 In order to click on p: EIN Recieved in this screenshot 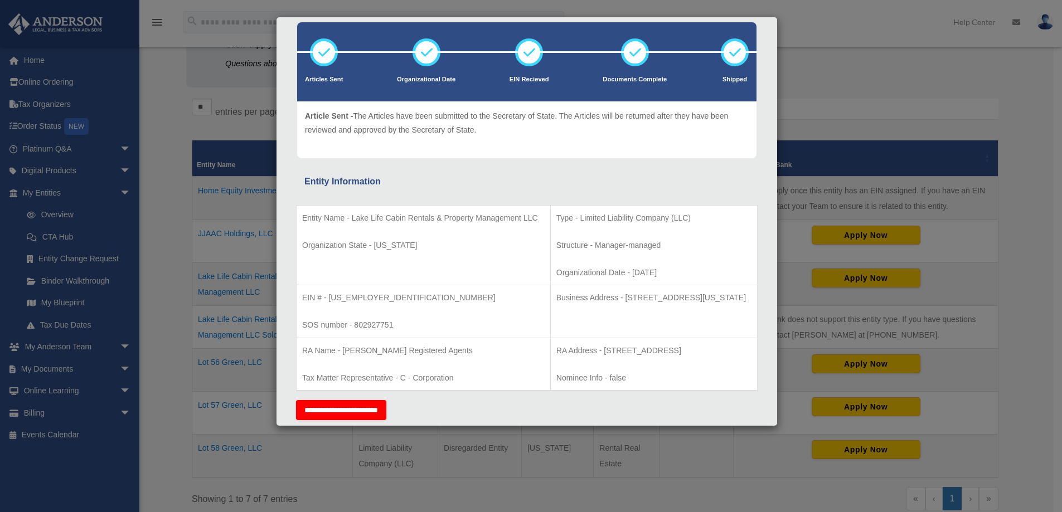, I will do `click(529, 80)`.